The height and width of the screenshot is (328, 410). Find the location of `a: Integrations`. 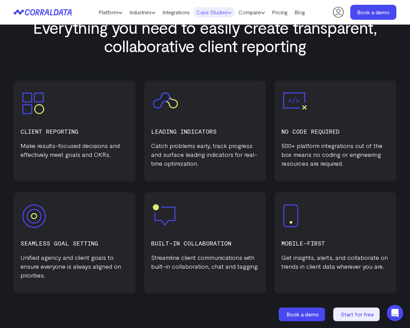

a: Integrations is located at coordinates (176, 12).